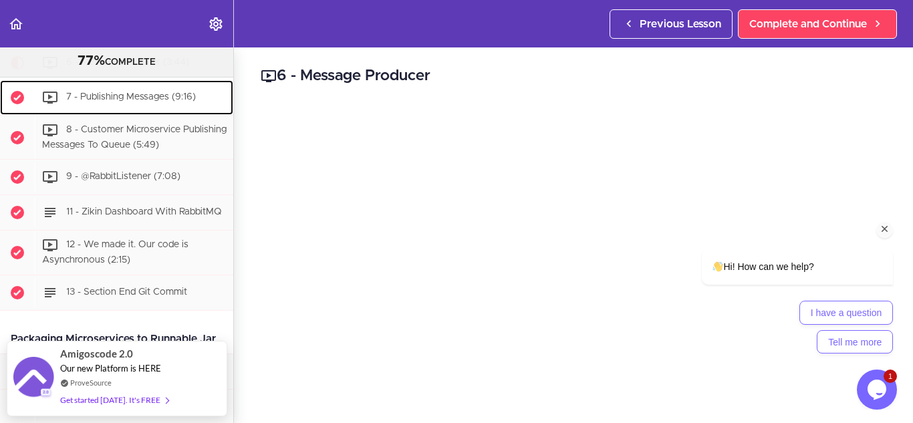 This screenshot has height=423, width=913. What do you see at coordinates (115, 253) in the screenshot?
I see `span: 12 - We made it. Our code is Asynchronous (2:15)` at bounding box center [115, 253].